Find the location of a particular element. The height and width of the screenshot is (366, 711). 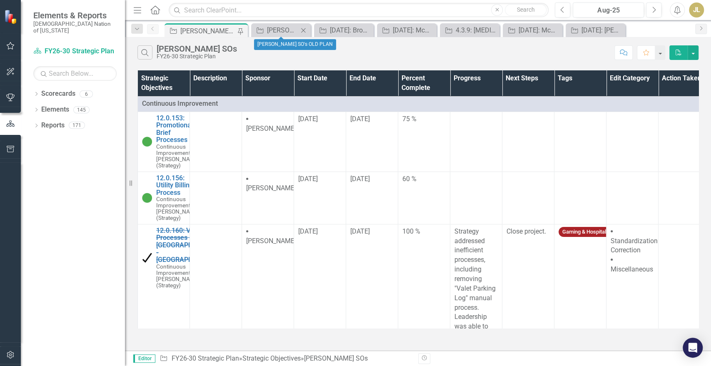

img: ClearPoint Strategy is located at coordinates (12, 17).